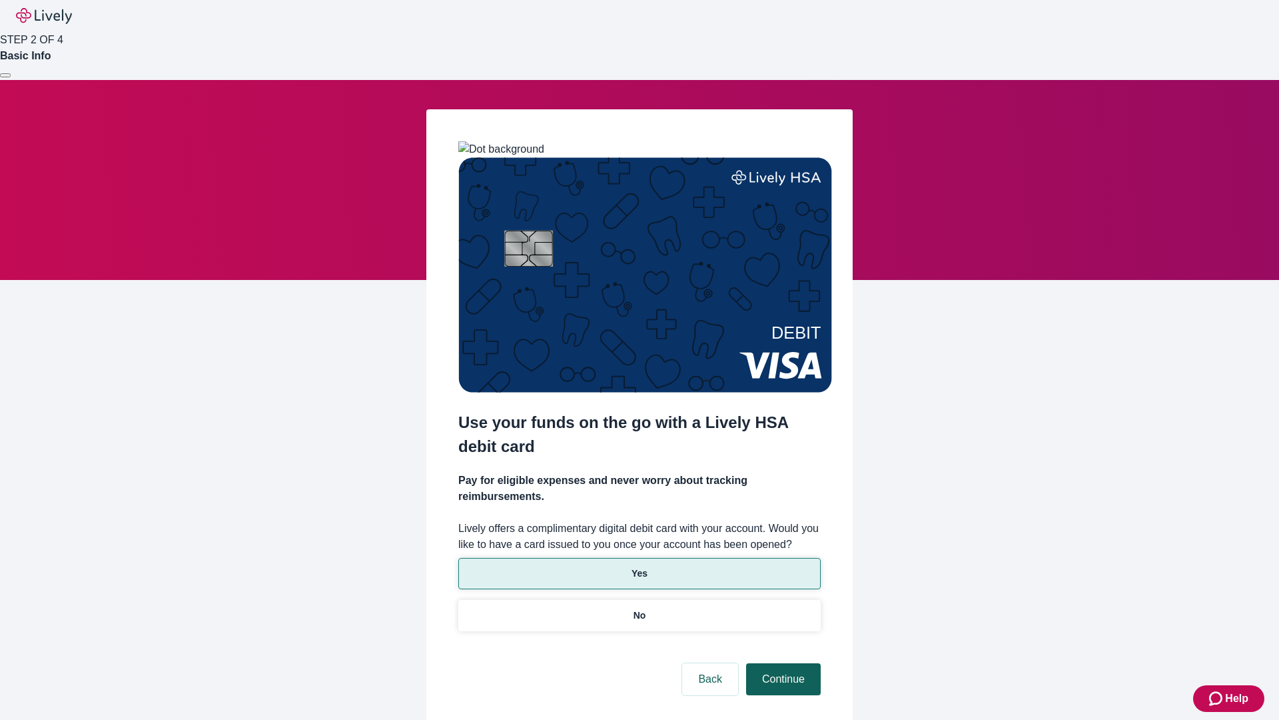 This screenshot has height=720, width=1279. I want to click on label: Lively offers a complimentary digital debit card with your account. Would you like to have a card..., so click(640, 536).